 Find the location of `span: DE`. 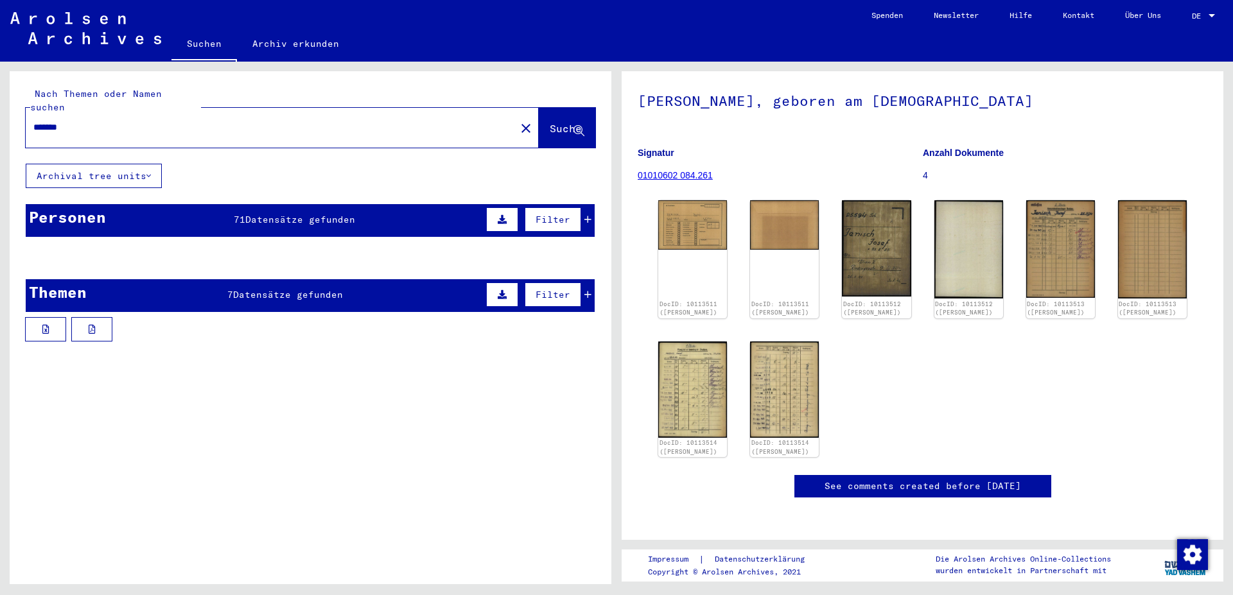

span: DE is located at coordinates (1199, 16).